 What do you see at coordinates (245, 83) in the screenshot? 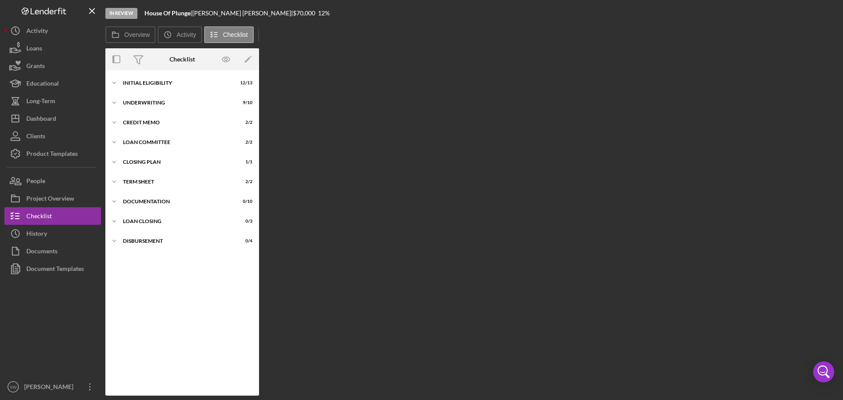
I see `div: 12 / 13` at bounding box center [245, 83].